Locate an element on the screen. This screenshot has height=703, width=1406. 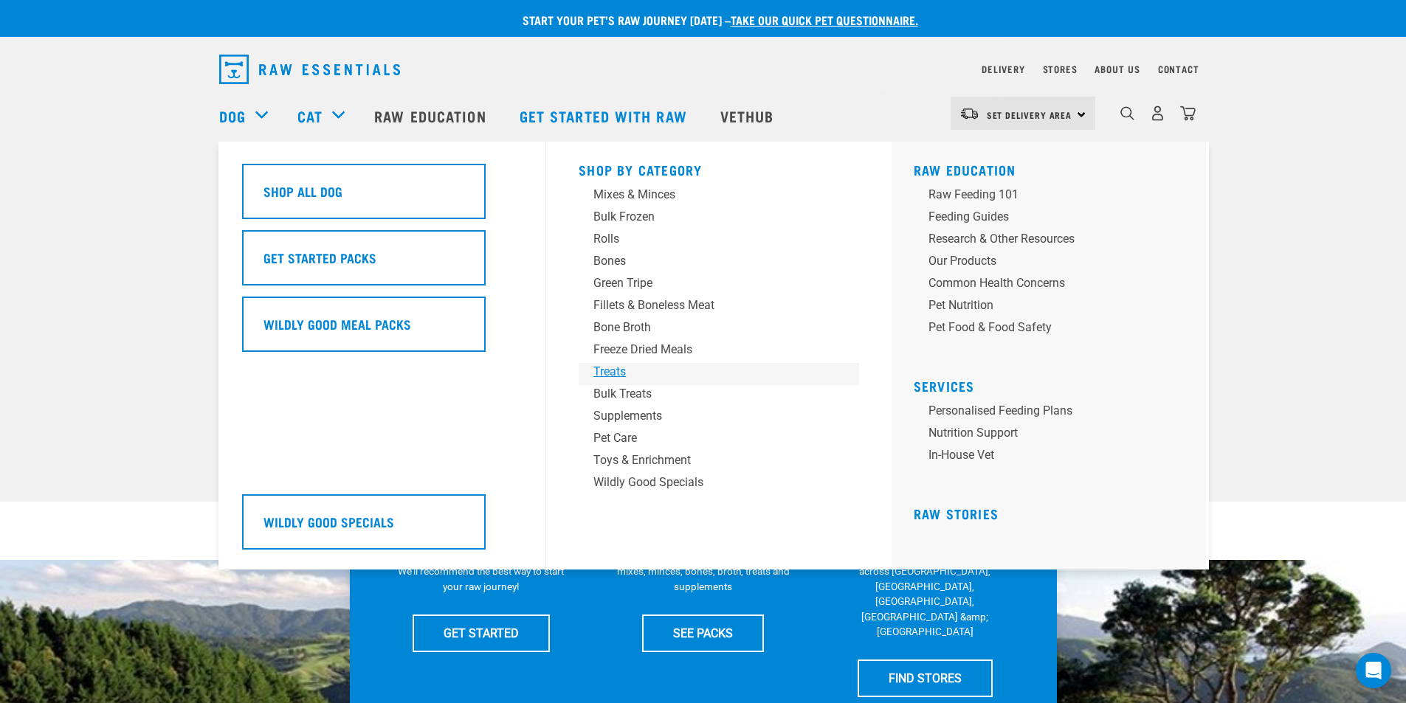
div: Feeding Guides is located at coordinates (1044, 217).